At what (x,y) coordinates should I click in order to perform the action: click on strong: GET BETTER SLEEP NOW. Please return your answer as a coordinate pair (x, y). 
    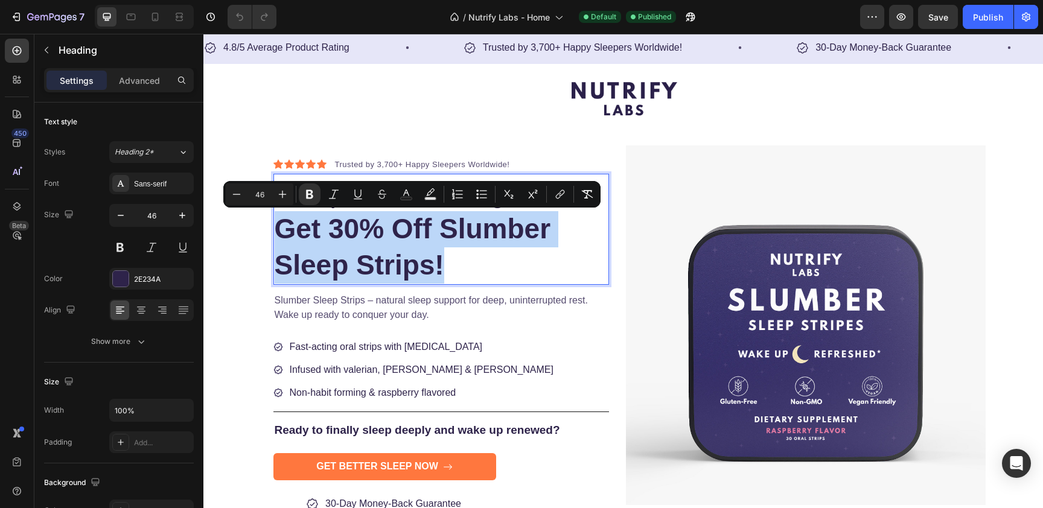
    Looking at the image, I should click on (174, 432).